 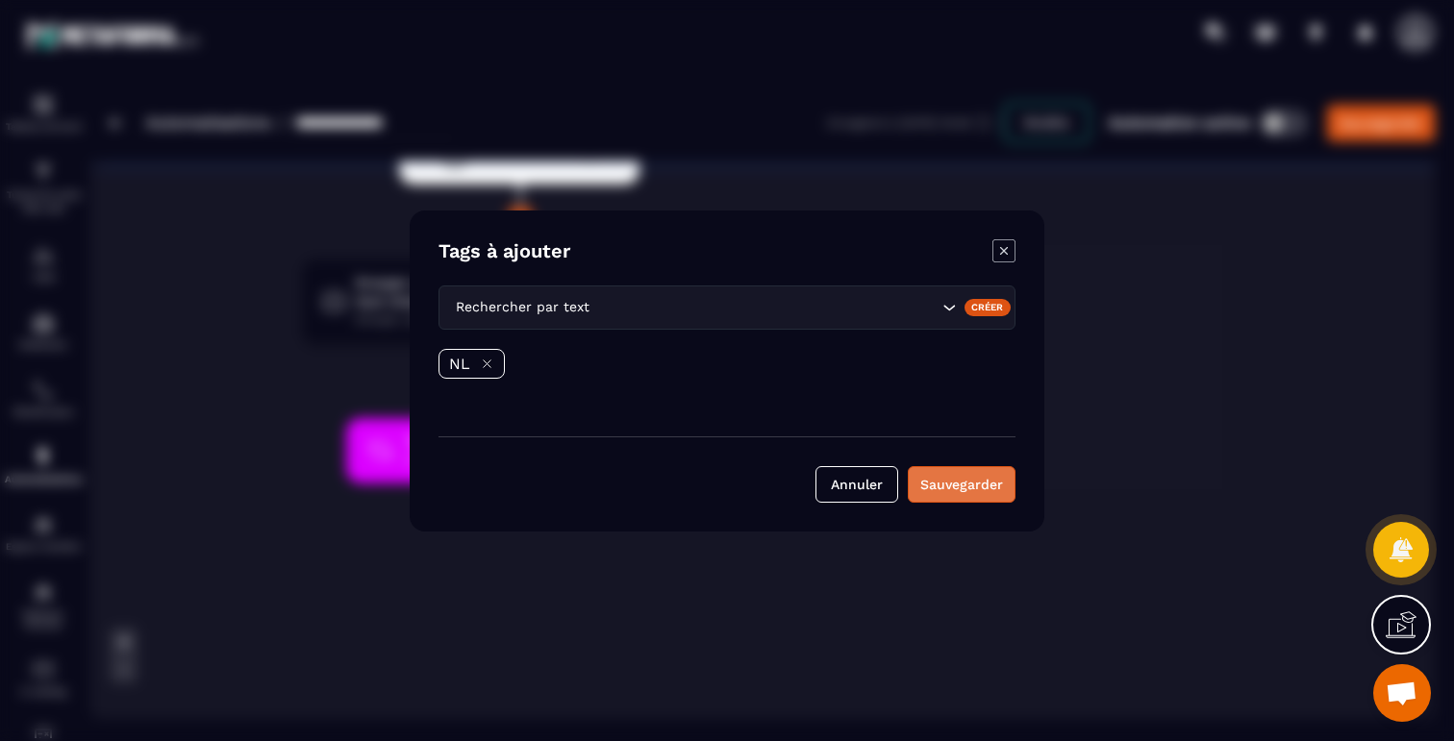 I want to click on div: Search for option, so click(x=727, y=308).